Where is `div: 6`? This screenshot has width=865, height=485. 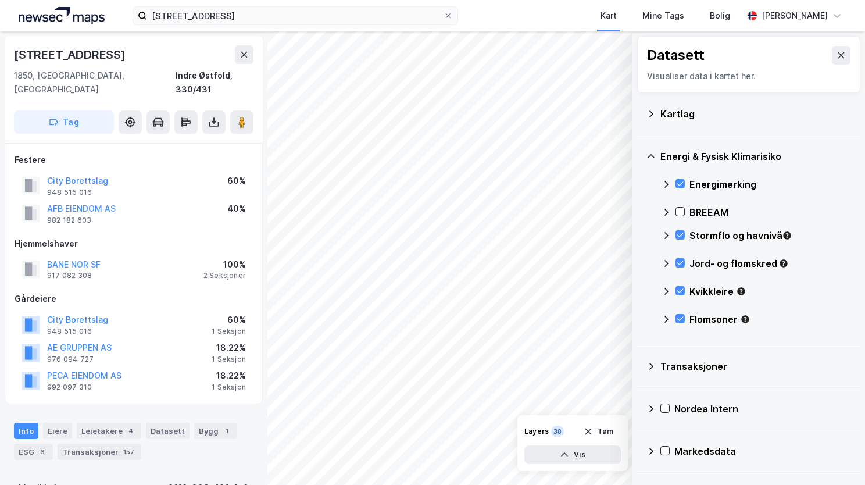 div: 6 is located at coordinates (42, 452).